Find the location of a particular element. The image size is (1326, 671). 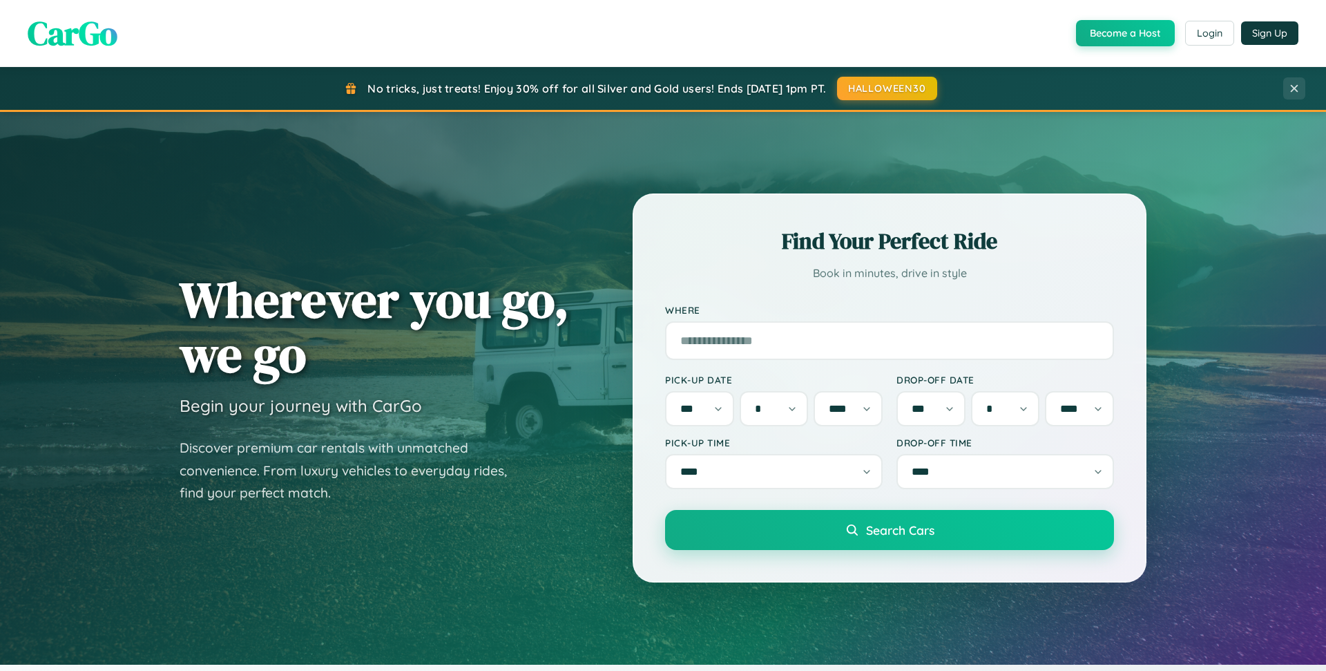

h1: Wherever you go, we go is located at coordinates (374, 327).